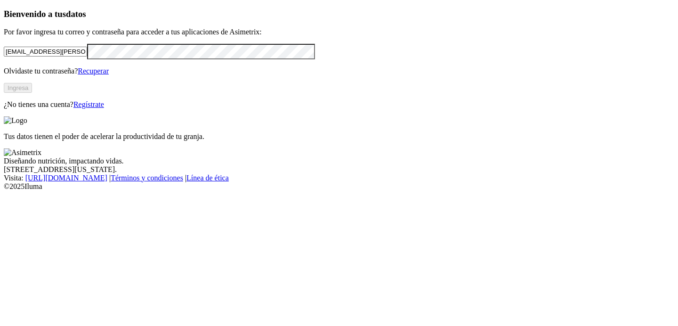  What do you see at coordinates (339, 71) in the screenshot?
I see `p: Olvidaste tu contraseña?` at bounding box center [339, 71].